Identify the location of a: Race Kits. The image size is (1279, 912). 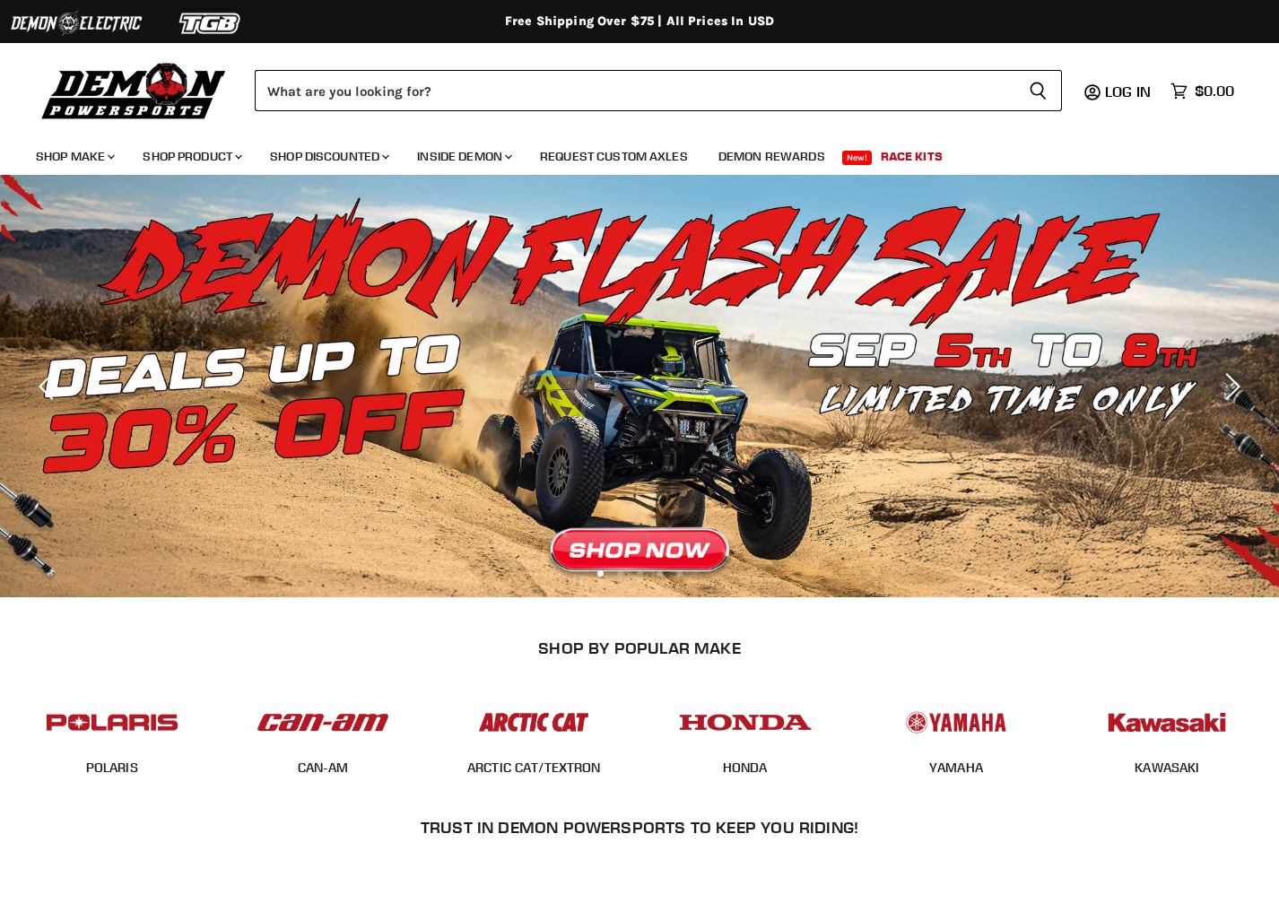
(911, 156).